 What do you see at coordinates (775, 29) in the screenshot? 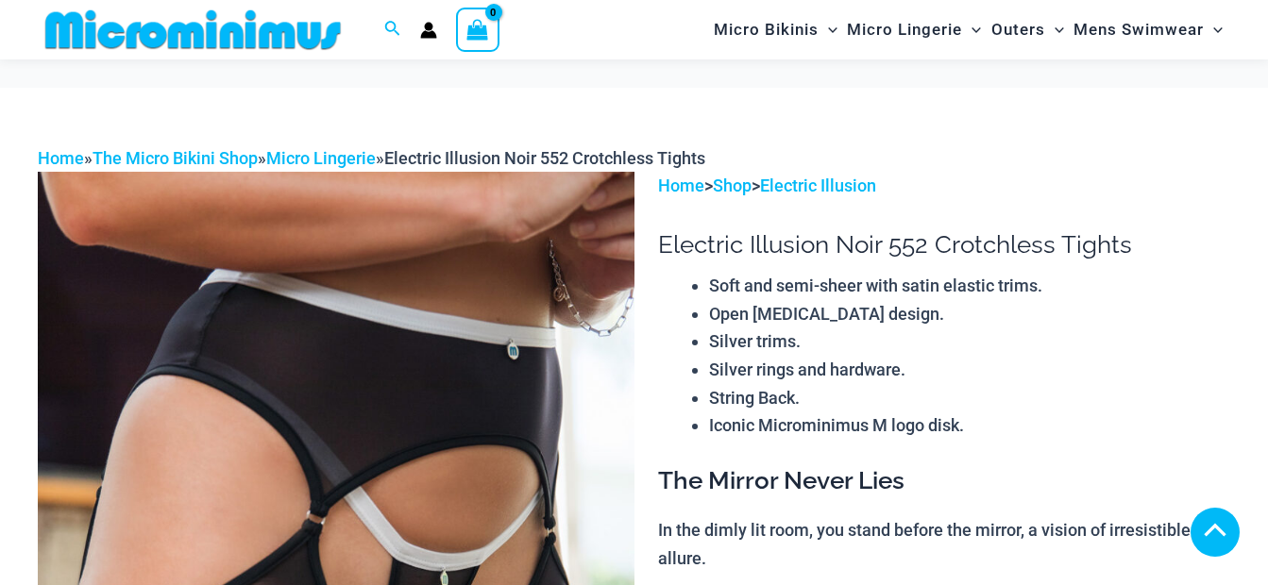
I see `a: Micro BikinisMenu ToggleMenu Toggle` at bounding box center [775, 29].